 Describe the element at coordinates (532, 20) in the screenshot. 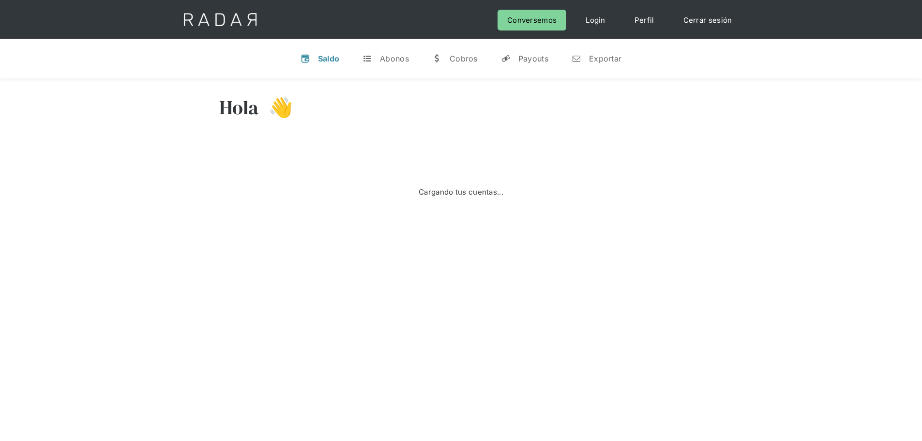

I see `a: Conversemos` at that location.